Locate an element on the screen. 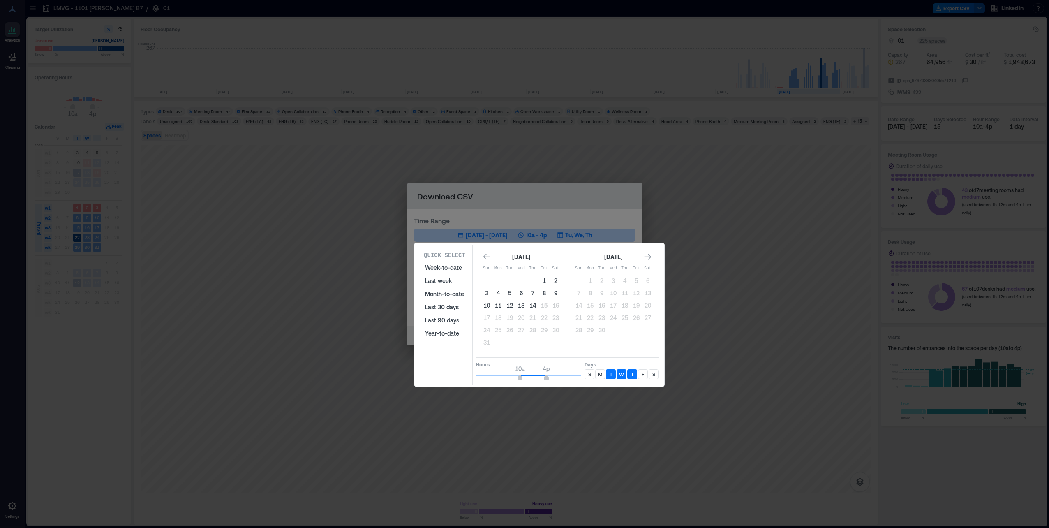  button: Last 30 days is located at coordinates (444, 307).